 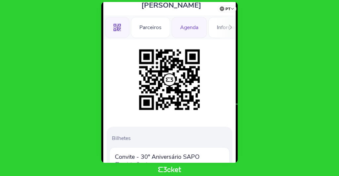 What do you see at coordinates (157, 157) in the screenshot?
I see `span: Convite - 30º Aniversário SAPO` at bounding box center [157, 157].